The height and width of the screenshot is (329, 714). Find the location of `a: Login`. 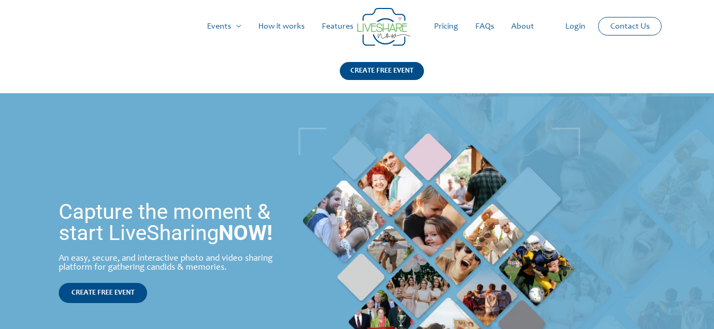

a: Login is located at coordinates (576, 26).